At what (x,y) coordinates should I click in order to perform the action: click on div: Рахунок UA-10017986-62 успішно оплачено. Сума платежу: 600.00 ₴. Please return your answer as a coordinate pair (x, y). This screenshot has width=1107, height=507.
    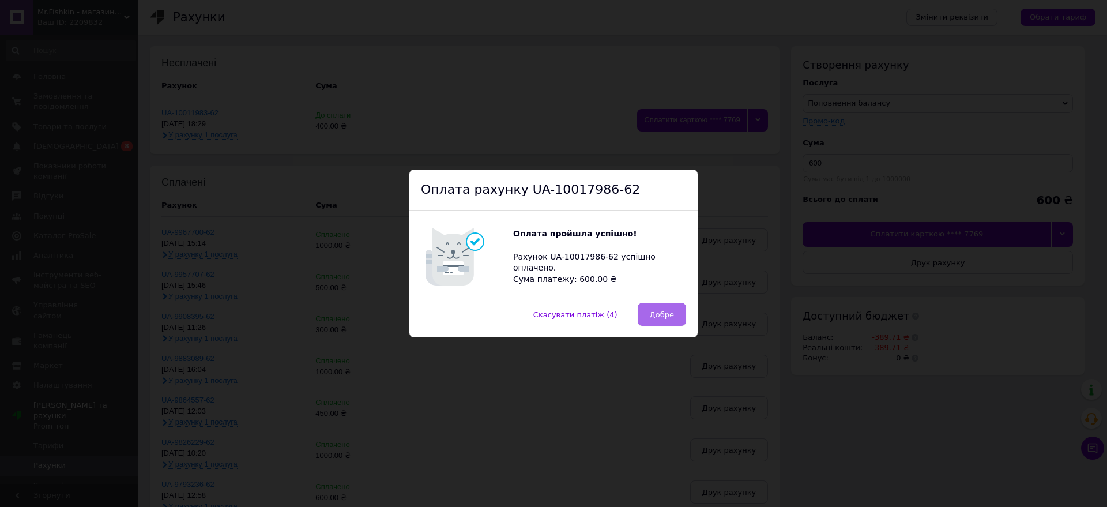
    Looking at the image, I should click on (600, 257).